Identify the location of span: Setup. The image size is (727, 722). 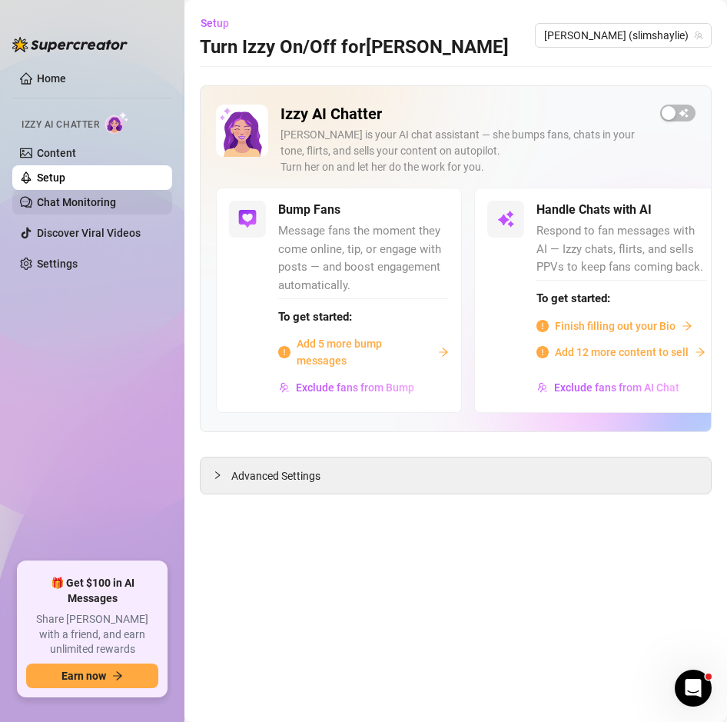
(215, 23).